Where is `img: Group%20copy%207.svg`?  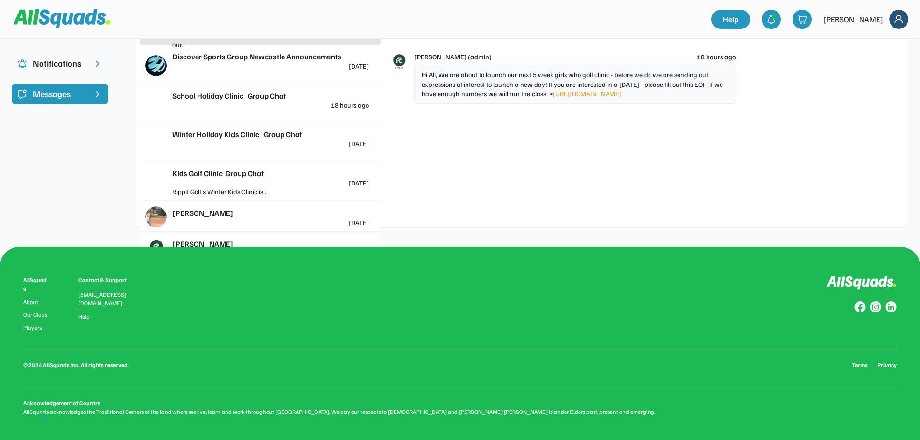
img: Group%20copy%207.svg is located at coordinates (876, 307).